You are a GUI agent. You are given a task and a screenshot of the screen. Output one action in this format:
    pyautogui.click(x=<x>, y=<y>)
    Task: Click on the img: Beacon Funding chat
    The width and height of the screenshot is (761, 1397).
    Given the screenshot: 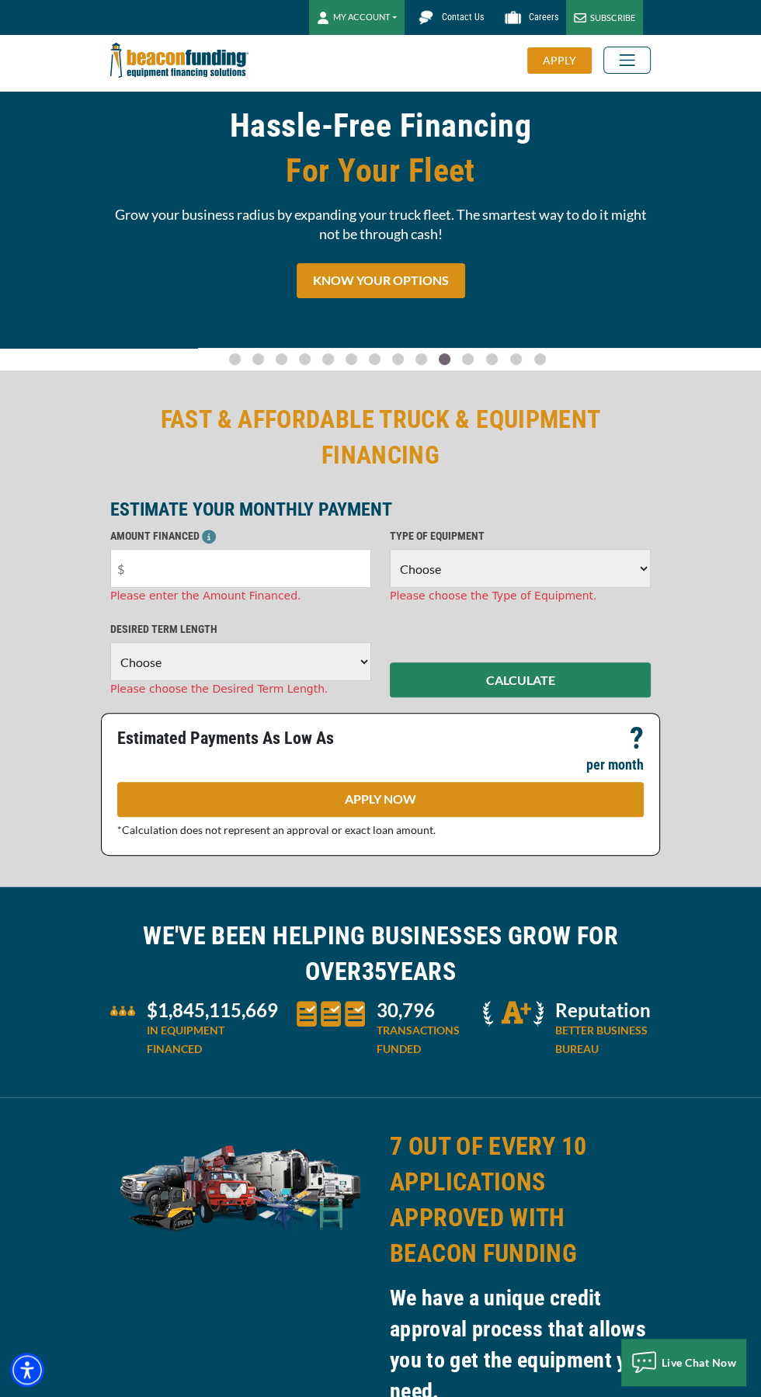 What is the action you would take?
    pyautogui.click(x=425, y=17)
    